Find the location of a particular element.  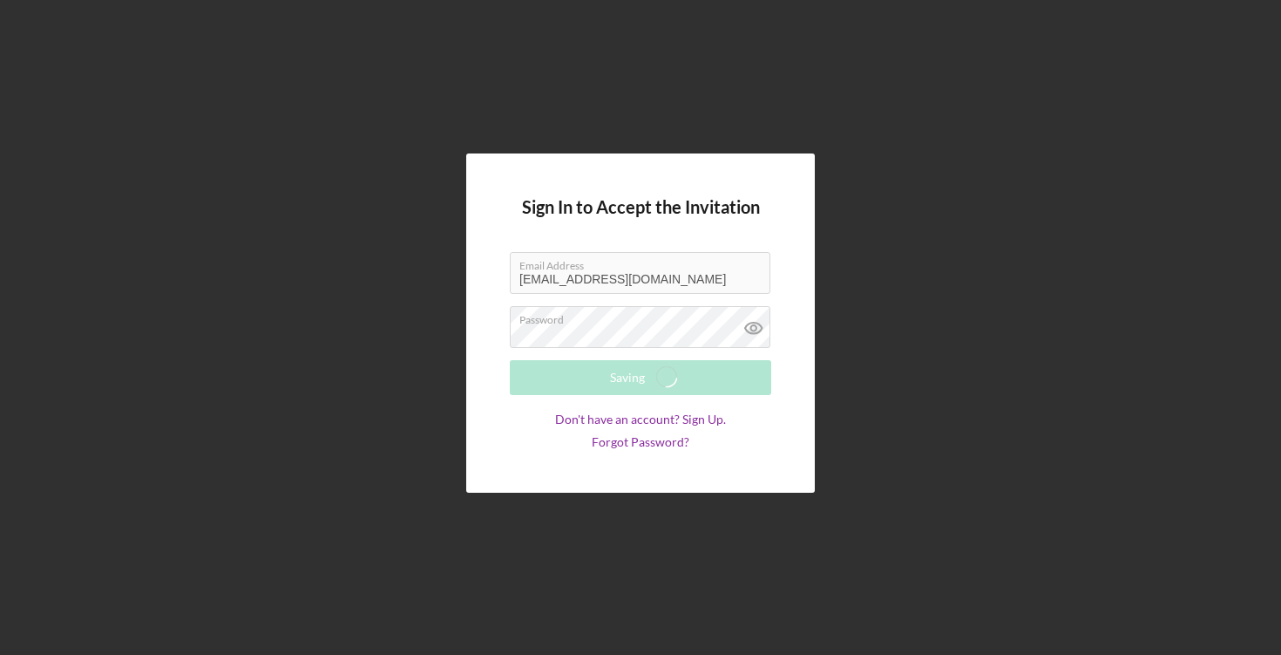

button: Saving is located at coordinates (641, 377).